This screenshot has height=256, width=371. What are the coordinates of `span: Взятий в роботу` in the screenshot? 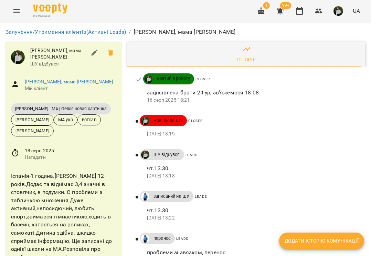 It's located at (174, 79).